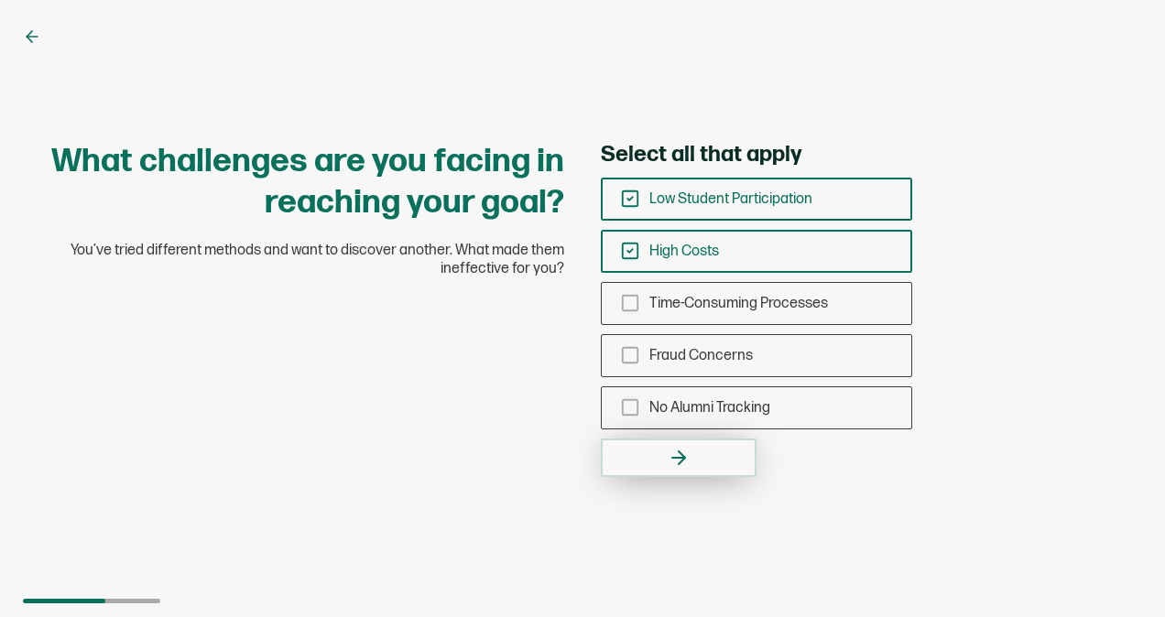 Image resolution: width=1165 pixels, height=617 pixels. I want to click on span: Time-Consuming Processes, so click(738, 303).